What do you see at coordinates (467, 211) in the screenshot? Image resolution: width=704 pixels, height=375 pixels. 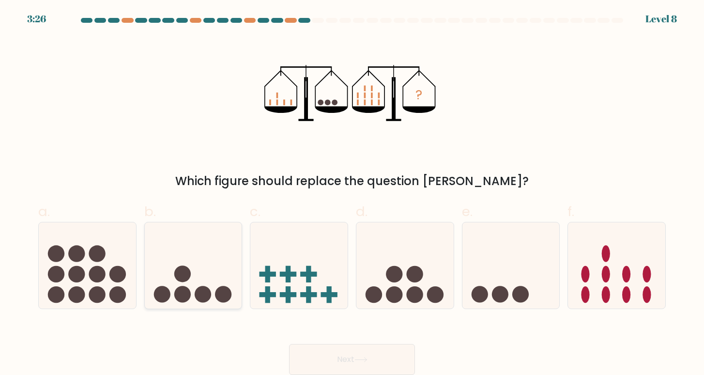 I see `span: e.` at bounding box center [467, 211].